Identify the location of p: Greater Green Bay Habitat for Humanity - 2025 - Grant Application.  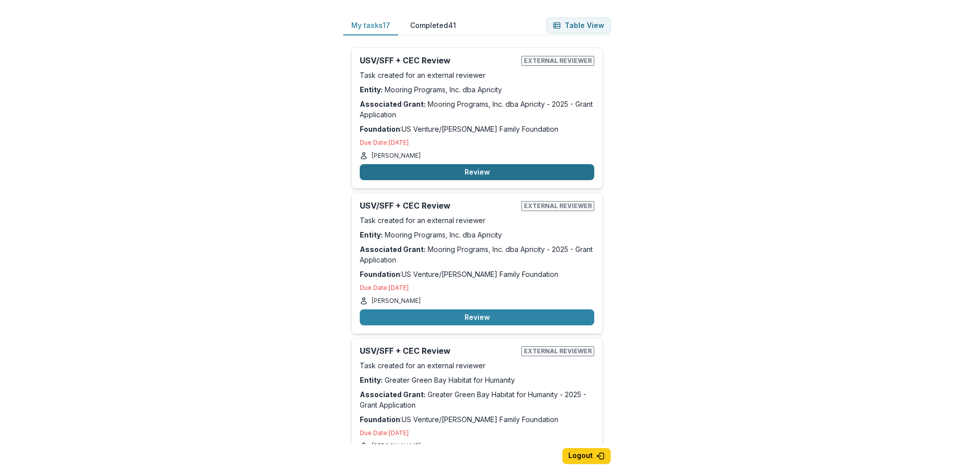
(477, 400).